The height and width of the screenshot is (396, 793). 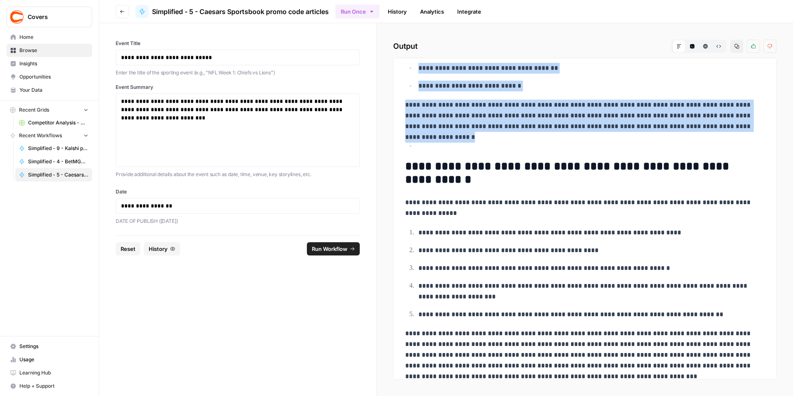 I want to click on span: Recent Workflows, so click(x=40, y=135).